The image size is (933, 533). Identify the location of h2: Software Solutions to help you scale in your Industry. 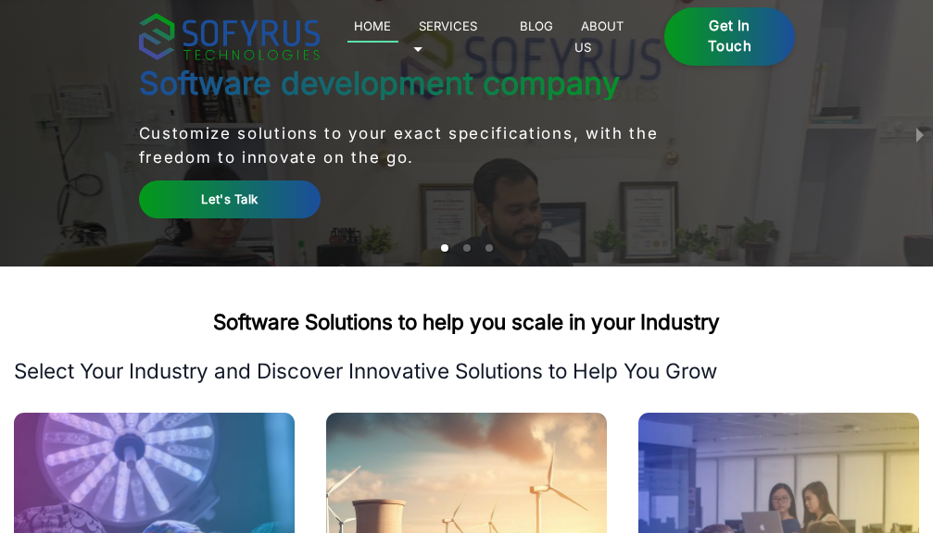
(466, 322).